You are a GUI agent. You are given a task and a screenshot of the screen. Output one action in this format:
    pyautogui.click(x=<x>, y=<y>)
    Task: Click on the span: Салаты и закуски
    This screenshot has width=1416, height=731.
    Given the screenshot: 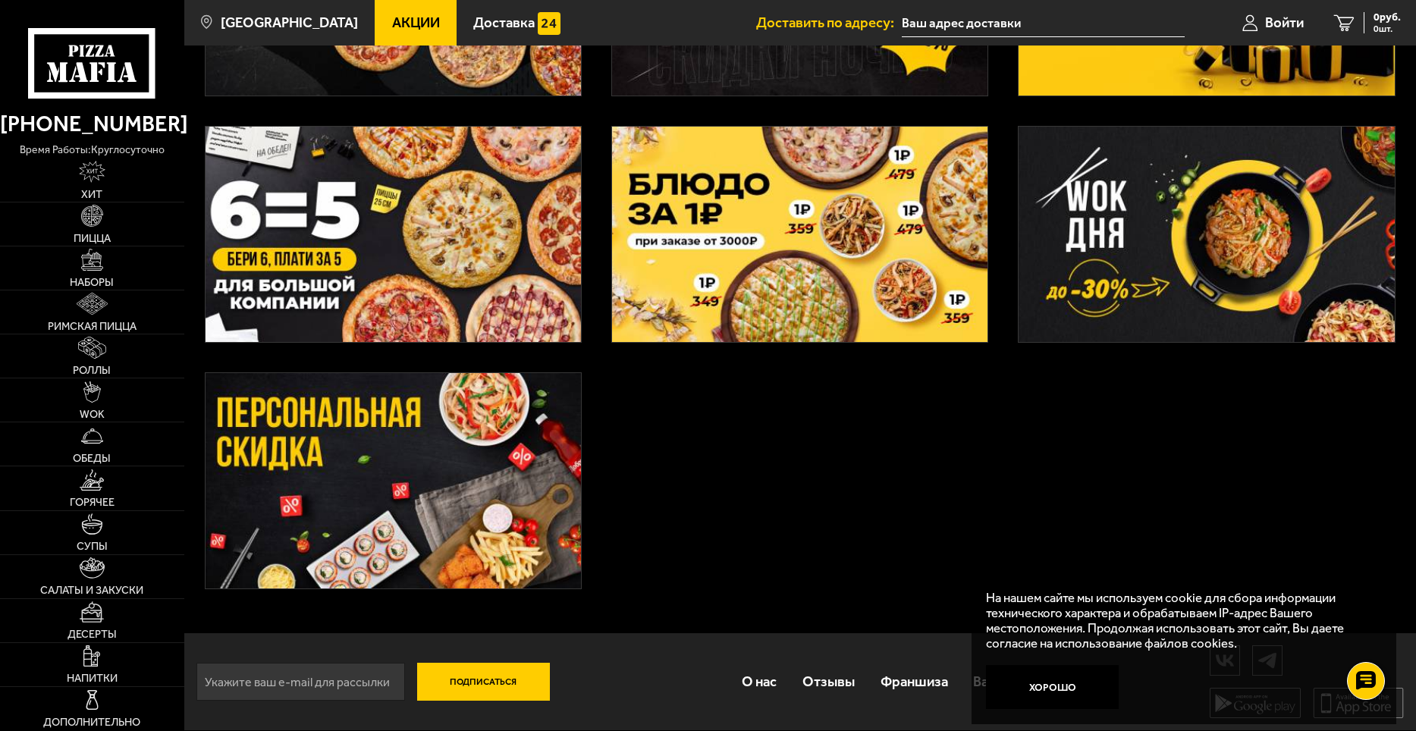 What is the action you would take?
    pyautogui.click(x=92, y=590)
    